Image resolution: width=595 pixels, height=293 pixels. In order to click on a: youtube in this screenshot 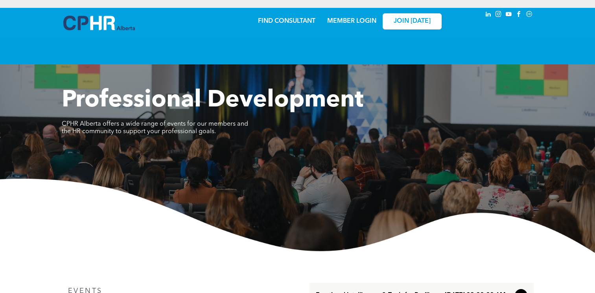, I will do `click(509, 15)`.